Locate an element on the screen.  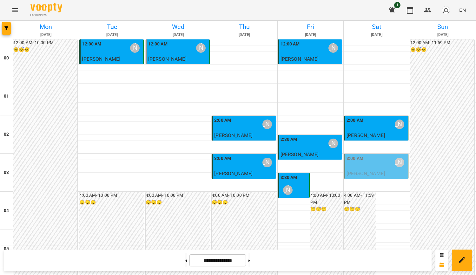
span: EN is located at coordinates (462, 10).